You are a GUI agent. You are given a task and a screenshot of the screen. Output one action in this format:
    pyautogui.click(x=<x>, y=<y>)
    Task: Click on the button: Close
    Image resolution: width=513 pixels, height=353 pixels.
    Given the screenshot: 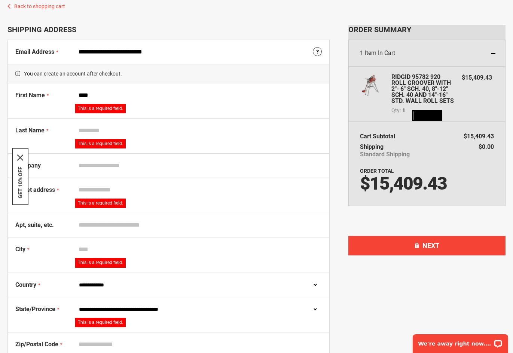 What is the action you would take?
    pyautogui.click(x=20, y=158)
    